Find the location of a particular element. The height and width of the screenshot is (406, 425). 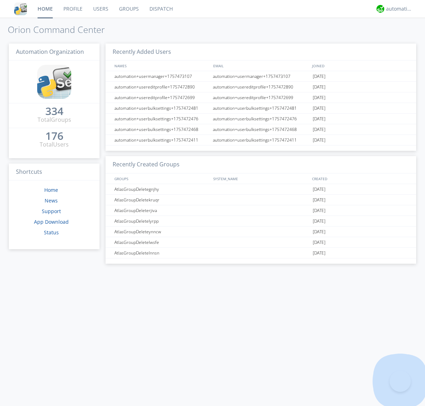

div: AtlasGroupDeletekruqr is located at coordinates (162, 200).